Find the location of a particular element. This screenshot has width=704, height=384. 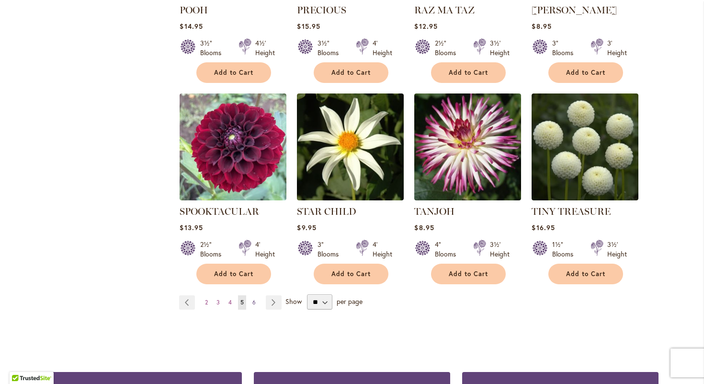

a: 2 is located at coordinates (206, 302).